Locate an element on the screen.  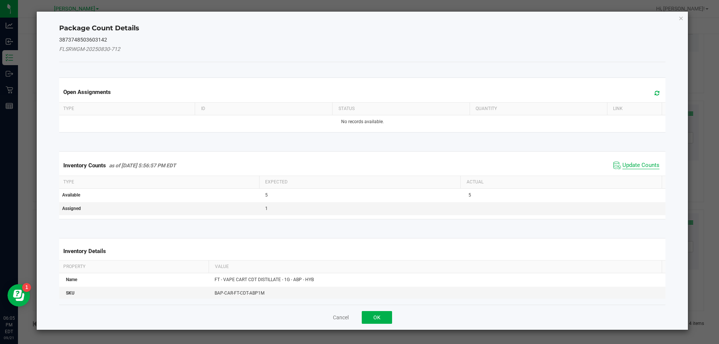
span: Value is located at coordinates (222, 267).